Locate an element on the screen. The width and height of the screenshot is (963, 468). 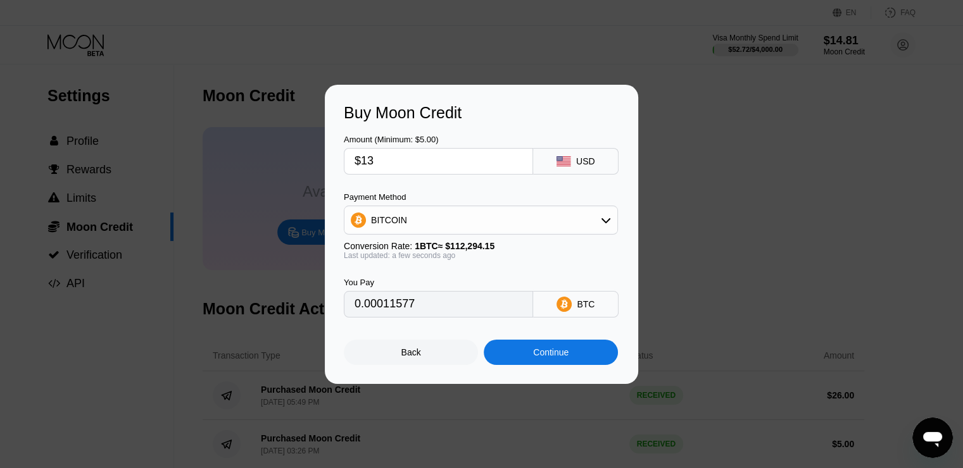
div: Last updated: a few seconds ago is located at coordinates (480, 256).